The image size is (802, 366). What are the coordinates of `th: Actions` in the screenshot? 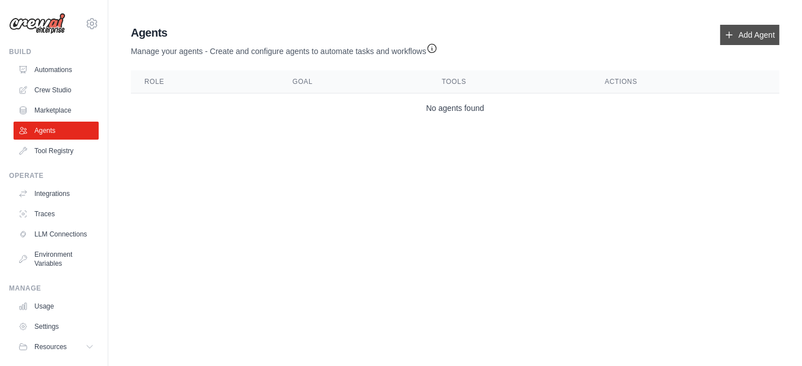 It's located at (685, 82).